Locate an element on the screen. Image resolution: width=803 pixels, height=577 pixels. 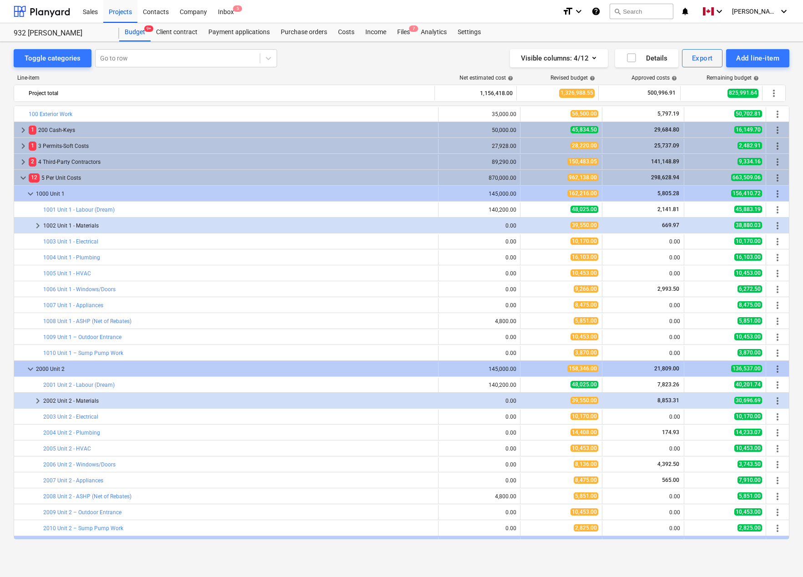
a: 100 Exterior Work is located at coordinates (51, 114).